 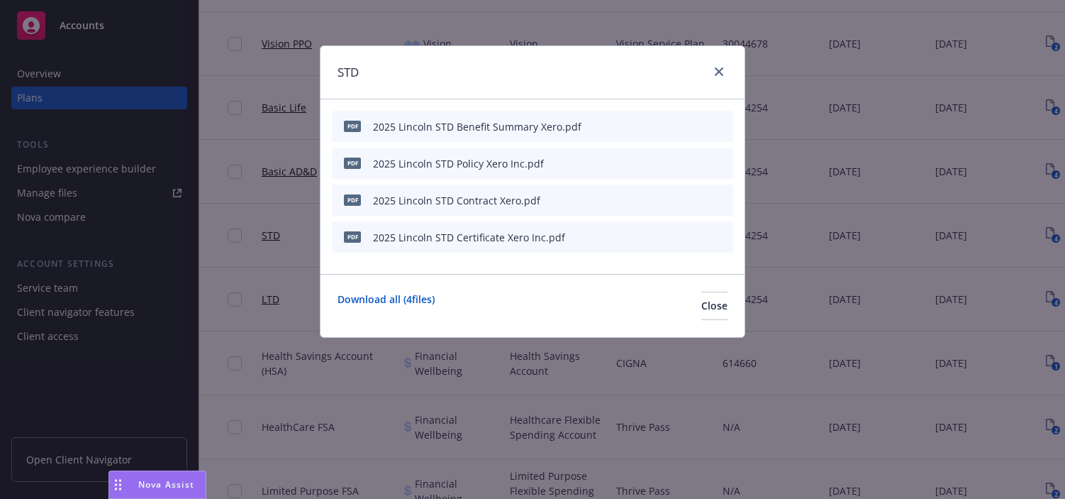 I want to click on span: Close, so click(x=714, y=305).